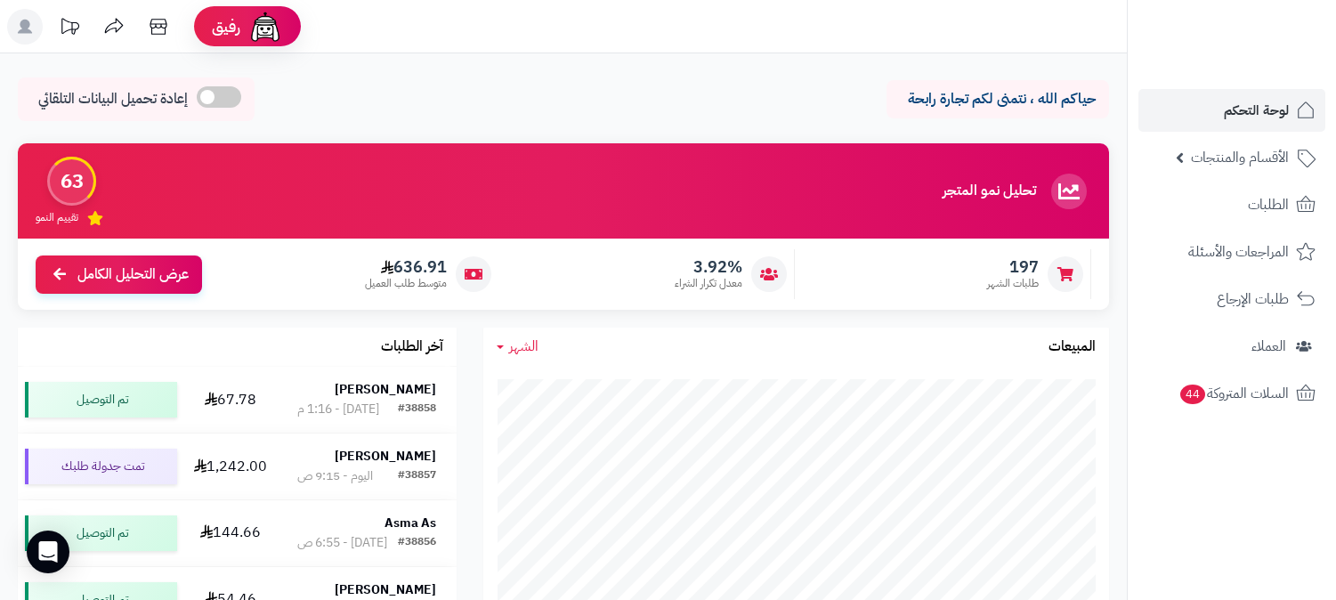  Describe the element at coordinates (265, 27) in the screenshot. I see `img: ai-face.png` at that location.